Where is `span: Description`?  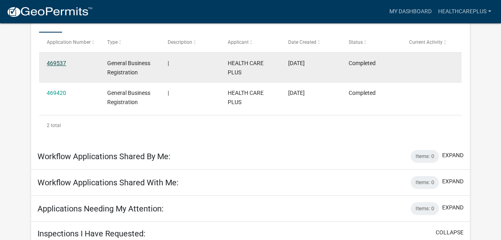
span: Description is located at coordinates (180, 42).